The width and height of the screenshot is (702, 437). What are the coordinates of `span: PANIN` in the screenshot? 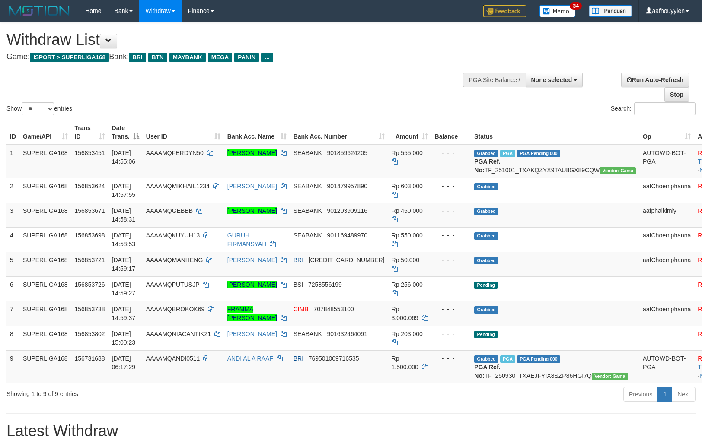 It's located at (246, 57).